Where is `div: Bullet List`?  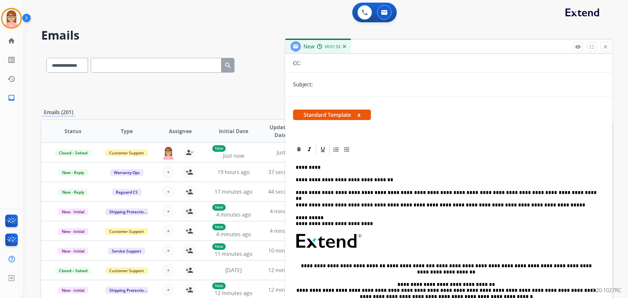 div: Bullet List is located at coordinates (347, 149).